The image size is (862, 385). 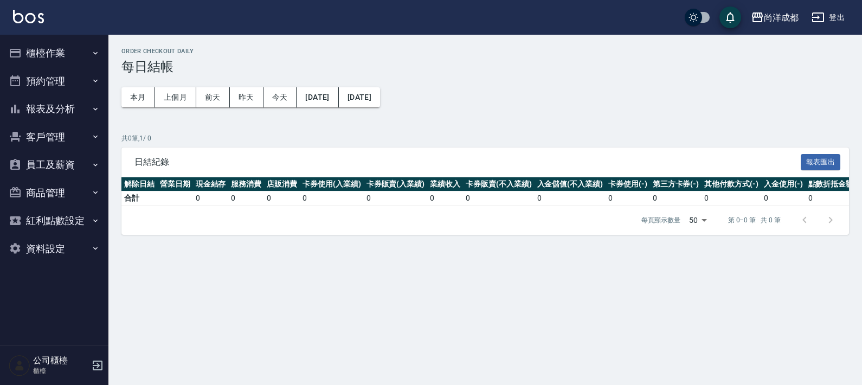 What do you see at coordinates (61, 371) in the screenshot?
I see `p: 櫃檯` at bounding box center [61, 371].